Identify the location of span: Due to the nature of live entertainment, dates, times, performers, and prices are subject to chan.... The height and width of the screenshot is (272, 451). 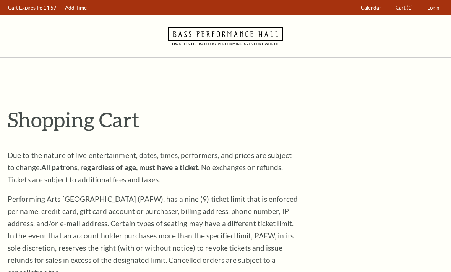
(149, 167).